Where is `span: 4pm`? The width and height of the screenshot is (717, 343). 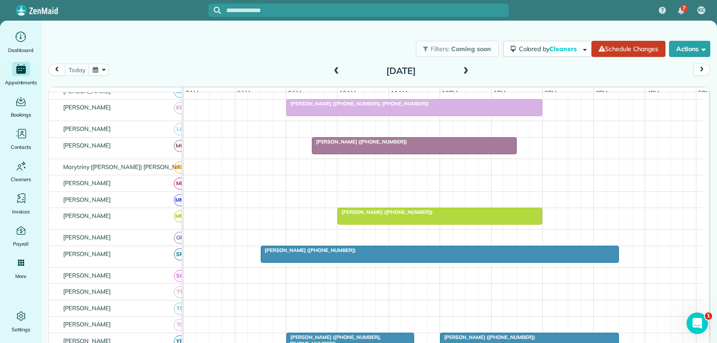 span: 4pm is located at coordinates (653, 93).